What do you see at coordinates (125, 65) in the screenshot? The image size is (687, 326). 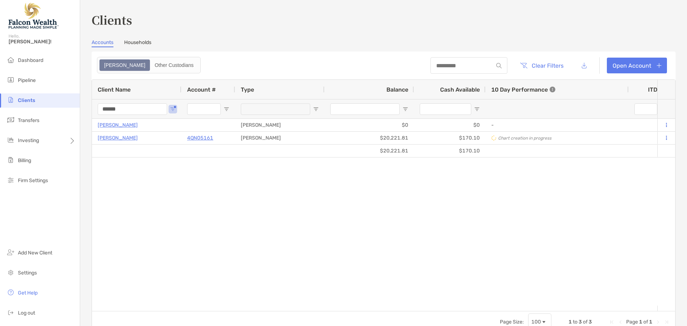 I see `div: Zoe` at bounding box center [125, 65].